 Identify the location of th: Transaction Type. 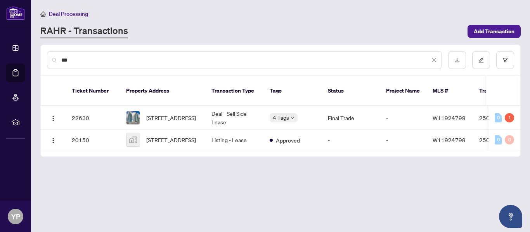
(234, 91).